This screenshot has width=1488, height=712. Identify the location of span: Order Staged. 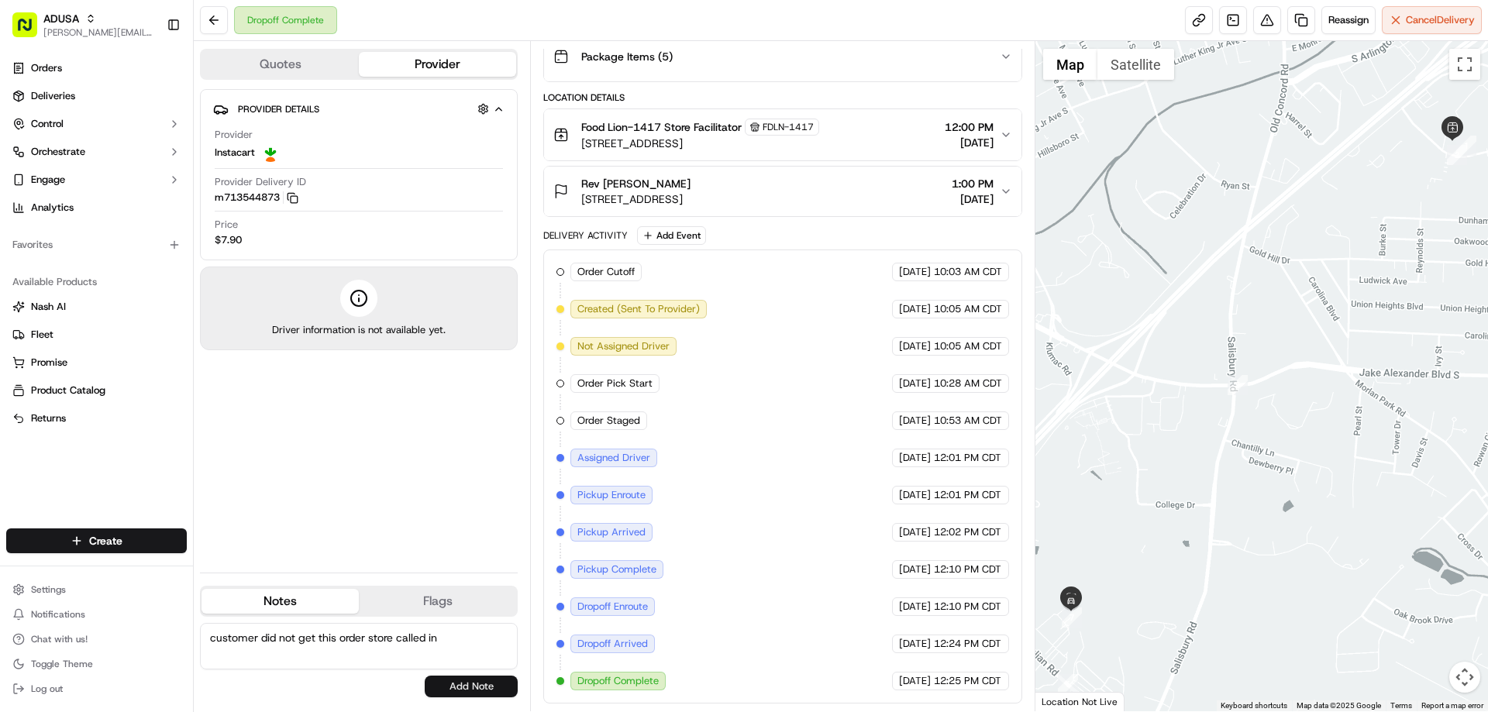
(608, 421).